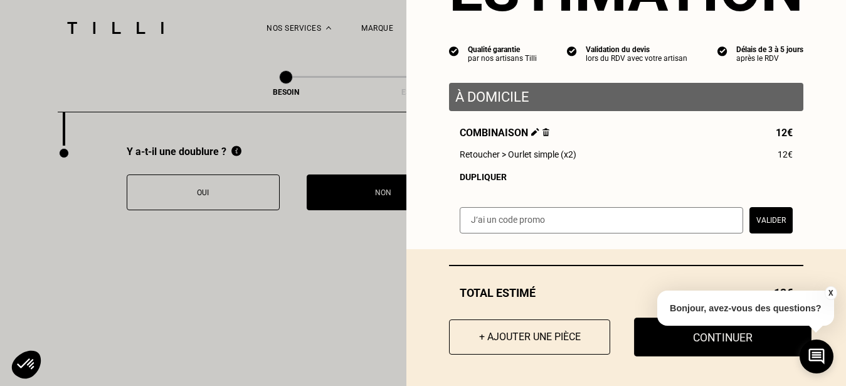 This screenshot has height=386, width=846. What do you see at coordinates (626, 292) in the screenshot?
I see `div: Total estimé` at bounding box center [626, 292].